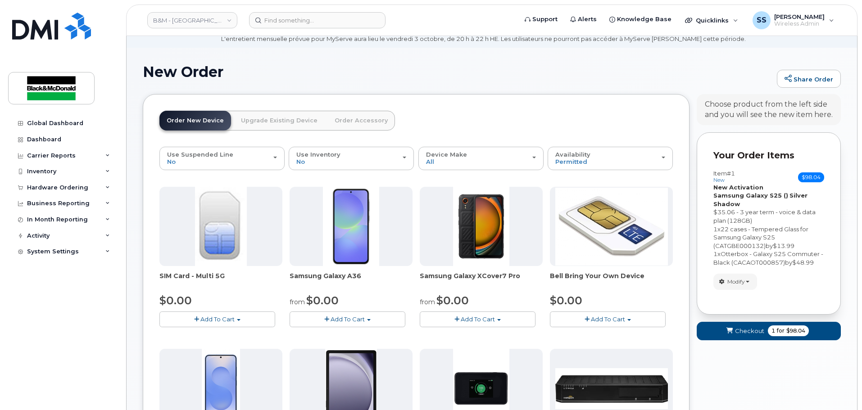 The width and height of the screenshot is (862, 410). I want to click on div: Choose product from the left side and you will see the new item here., so click(769, 110).